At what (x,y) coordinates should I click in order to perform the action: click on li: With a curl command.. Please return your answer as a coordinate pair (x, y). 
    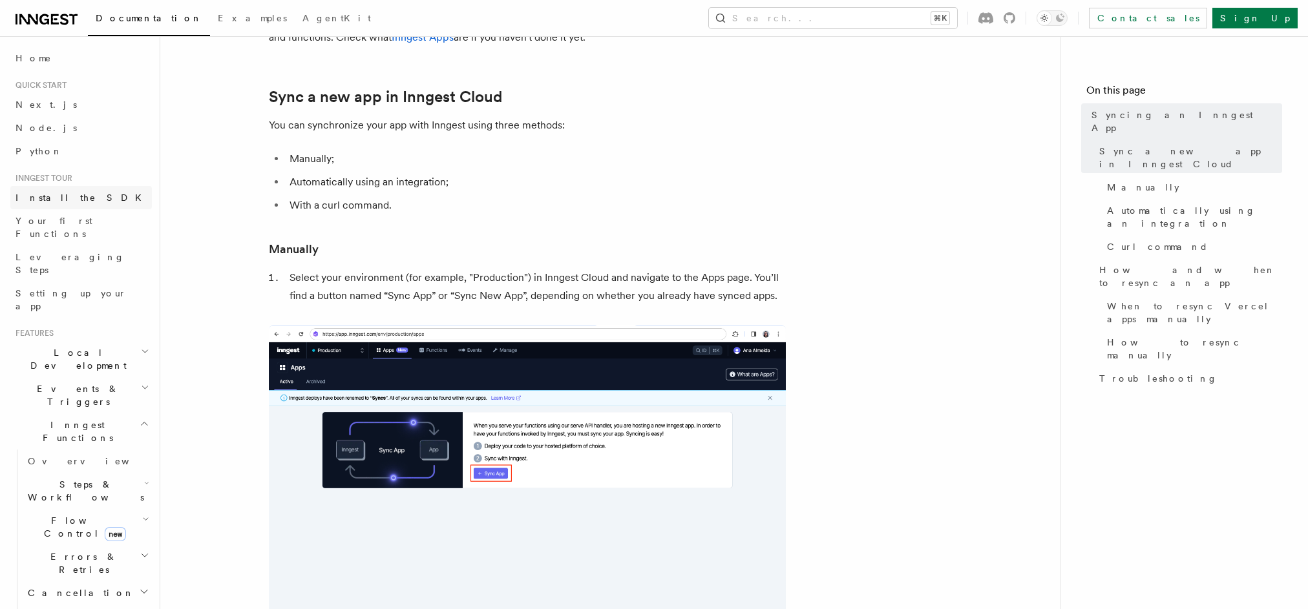
    Looking at the image, I should click on (536, 206).